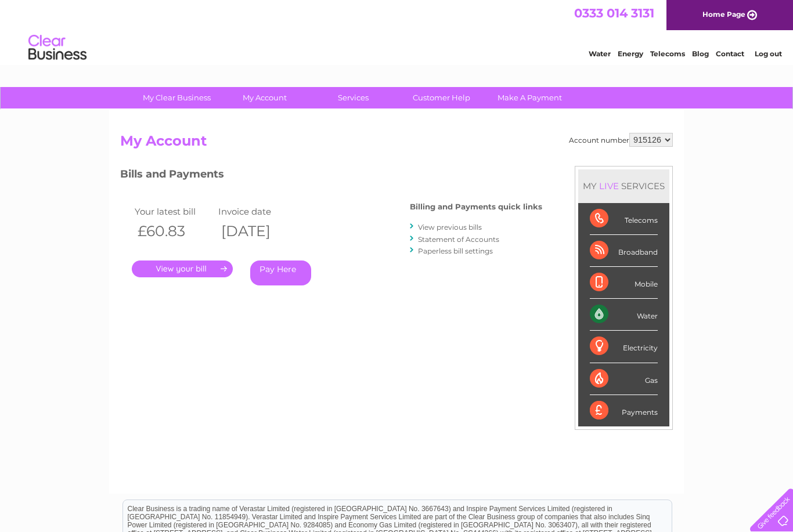 Image resolution: width=793 pixels, height=532 pixels. What do you see at coordinates (600, 53) in the screenshot?
I see `a: Water` at bounding box center [600, 53].